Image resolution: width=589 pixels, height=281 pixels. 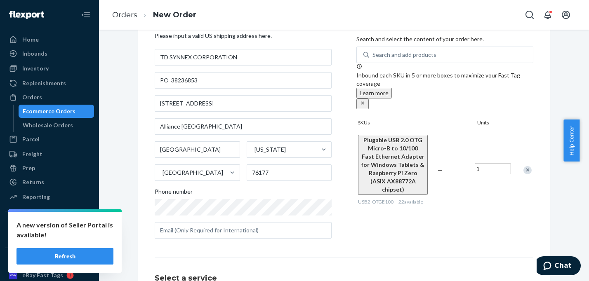 What do you see at coordinates (35, 54) in the screenshot?
I see `div: Inbounds` at bounding box center [35, 54].